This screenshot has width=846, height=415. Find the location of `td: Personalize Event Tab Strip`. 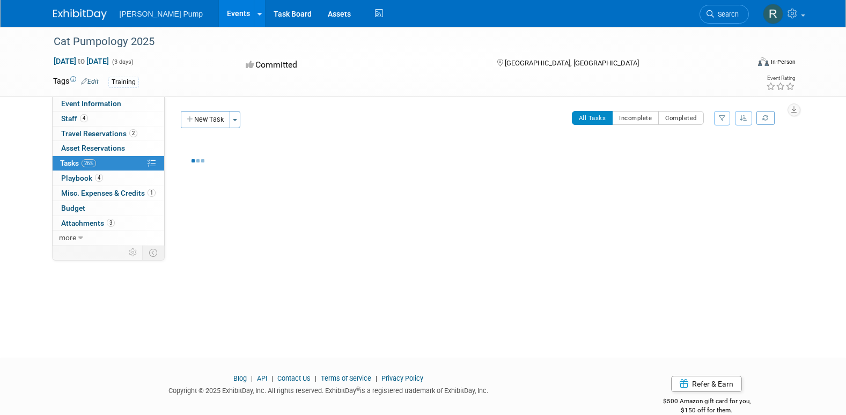

td: Personalize Event Tab Strip is located at coordinates (133, 253).